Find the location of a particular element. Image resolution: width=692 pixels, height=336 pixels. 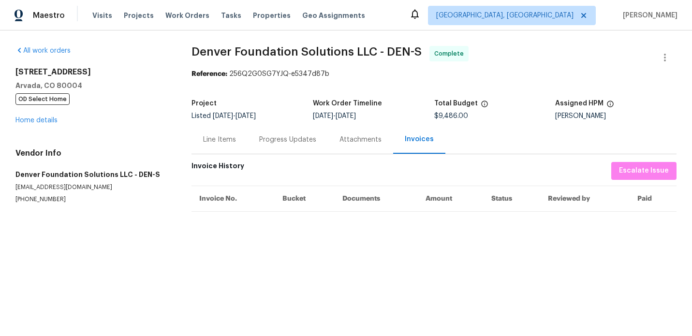

span: Listed is located at coordinates (223, 116).